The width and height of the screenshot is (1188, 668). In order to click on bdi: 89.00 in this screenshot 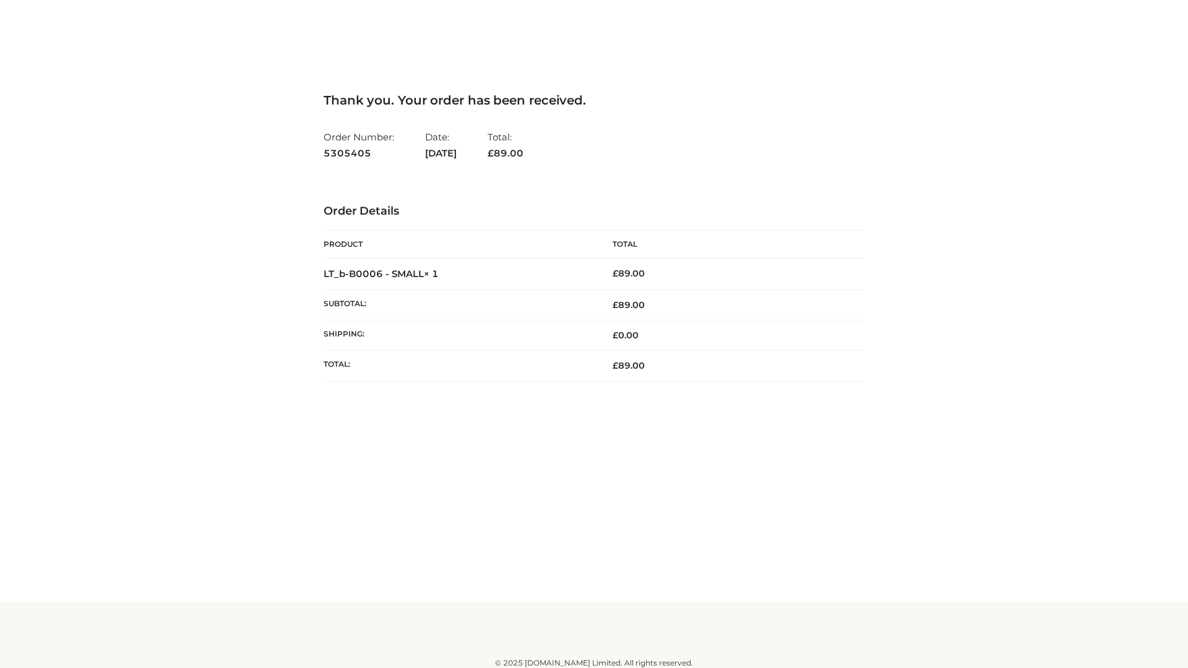, I will do `click(628, 273)`.